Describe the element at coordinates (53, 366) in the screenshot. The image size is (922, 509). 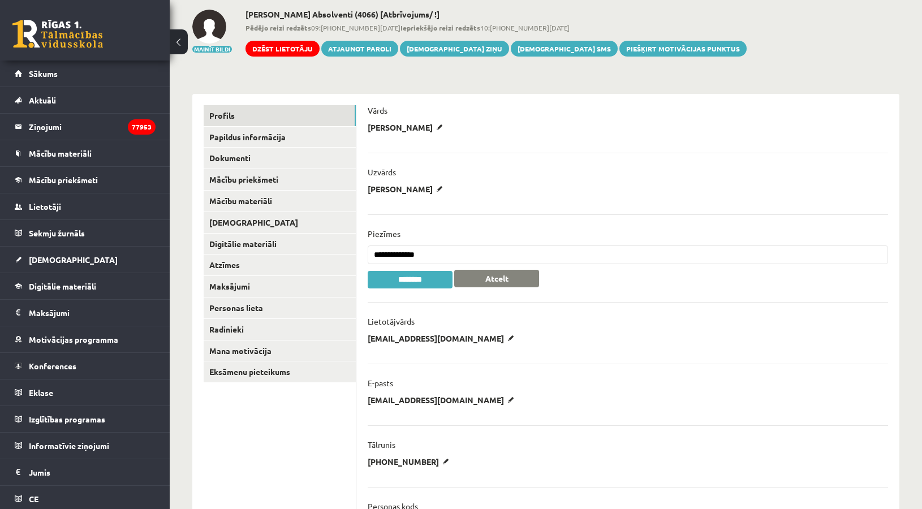
I see `span: Konferences` at that location.